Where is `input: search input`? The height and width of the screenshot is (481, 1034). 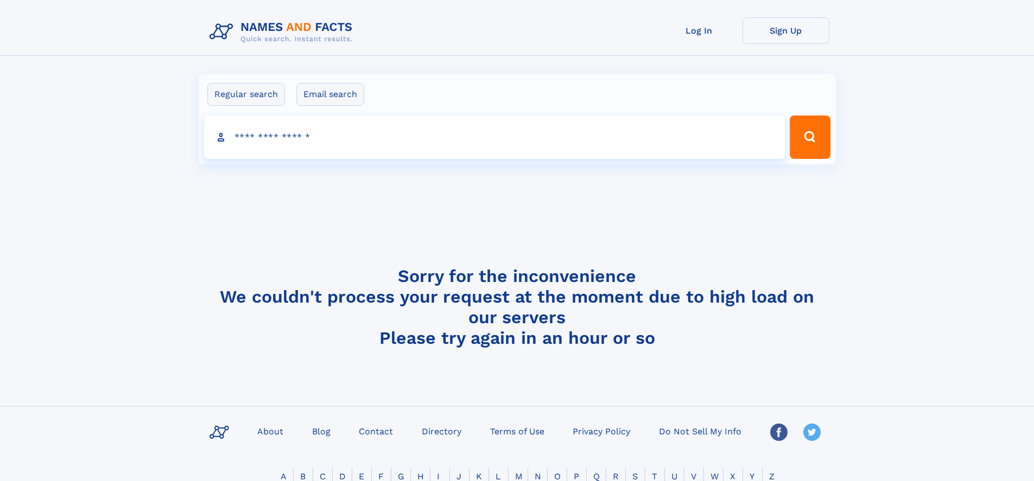 input: search input is located at coordinates (494, 137).